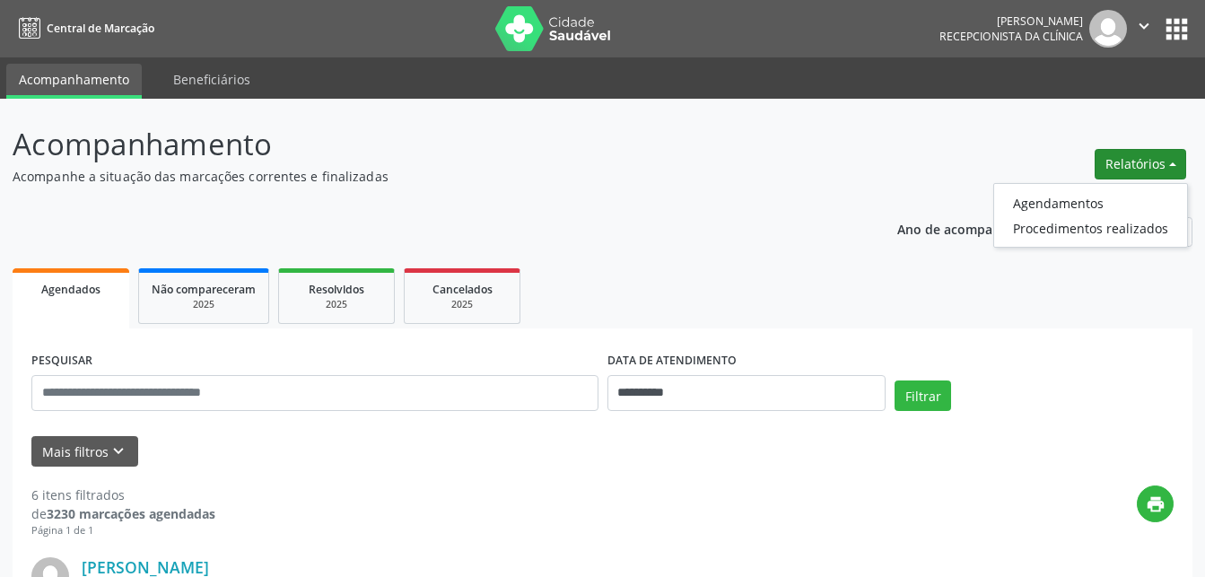  Describe the element at coordinates (922, 396) in the screenshot. I see `button: Filtrar` at that location.